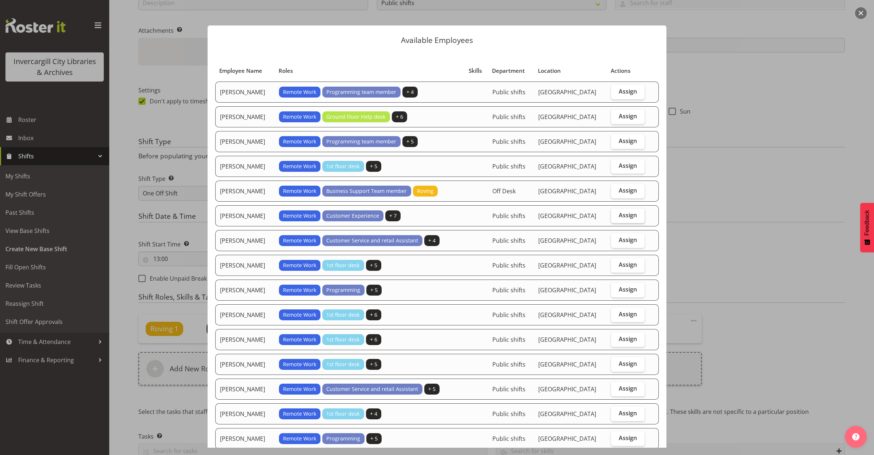  What do you see at coordinates (621, 71) in the screenshot?
I see `span: Actions` at bounding box center [621, 71].